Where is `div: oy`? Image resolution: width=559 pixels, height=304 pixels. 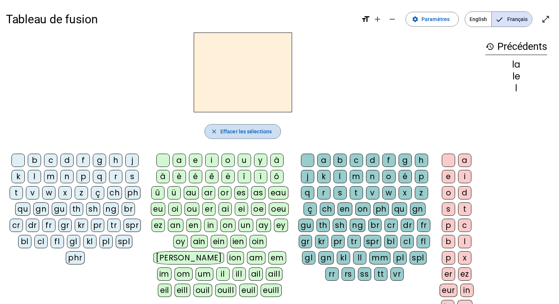
div: oy is located at coordinates (180, 242).